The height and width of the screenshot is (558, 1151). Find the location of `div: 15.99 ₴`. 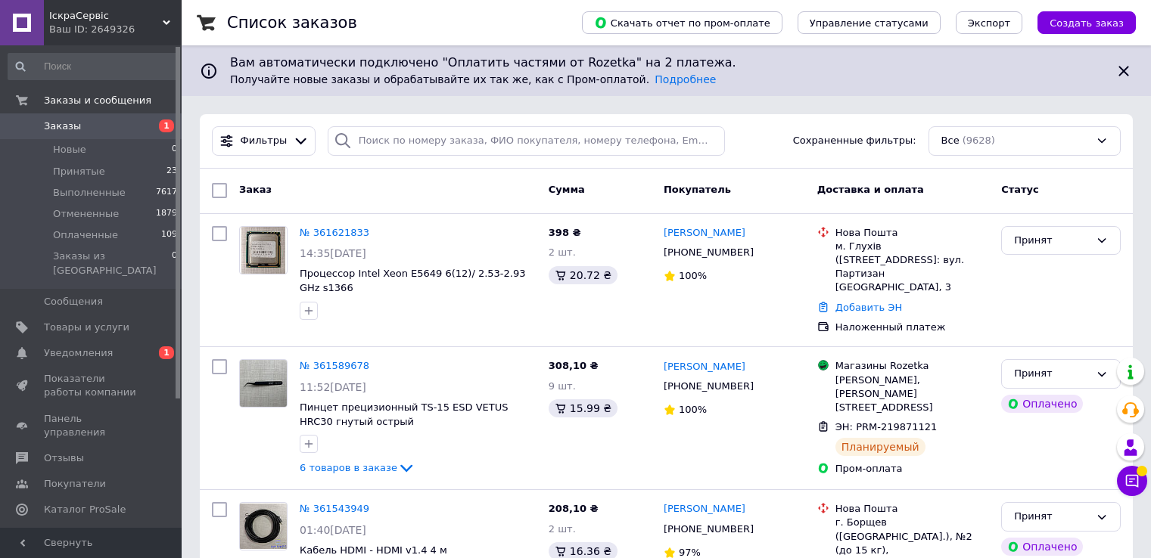

div: 15.99 ₴ is located at coordinates (583, 409).